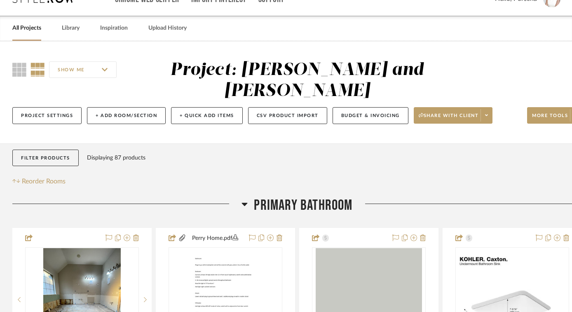  Describe the element at coordinates (549, 119) in the screenshot. I see `span: More tools` at that location.